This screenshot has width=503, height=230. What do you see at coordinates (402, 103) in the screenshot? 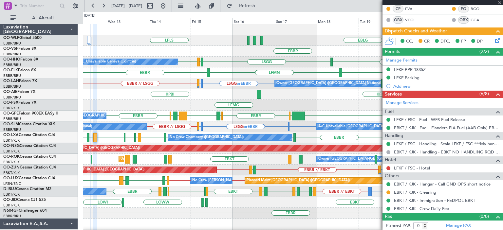
I see `a: Manage Services` at bounding box center [402, 103].